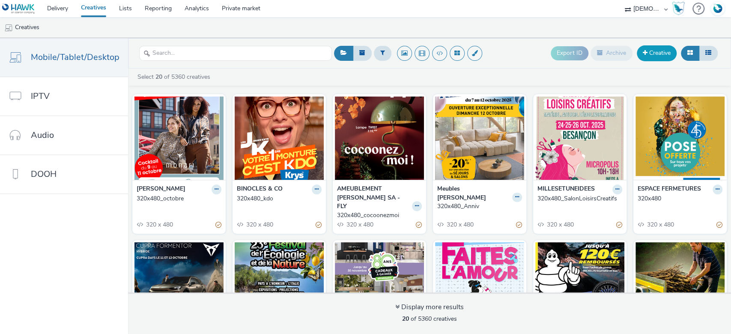  What do you see at coordinates (478, 206) in the screenshot?
I see `div: 320x480_Anniv` at bounding box center [478, 206].